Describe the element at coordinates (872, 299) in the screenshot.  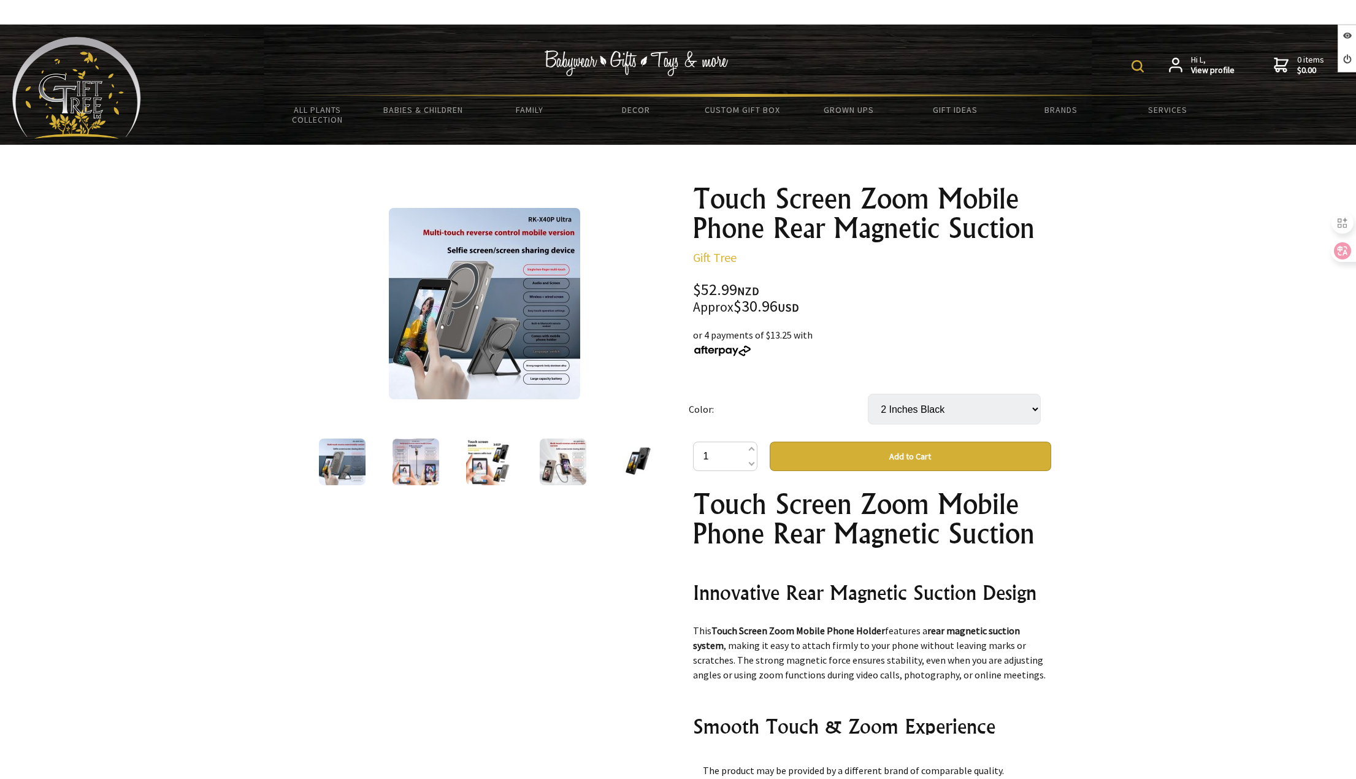
I see `div: $52.99 $30.96` at that location.